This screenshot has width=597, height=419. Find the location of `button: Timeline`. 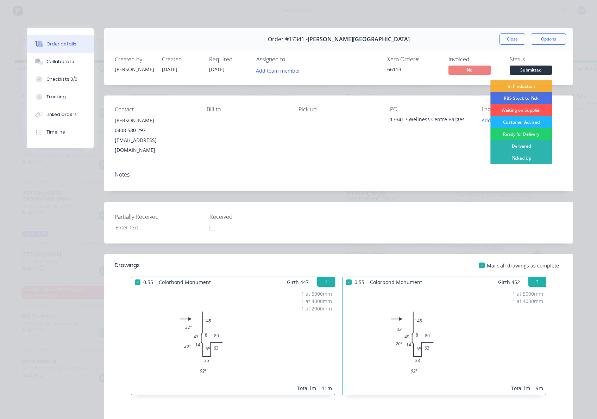

button: Timeline is located at coordinates (60, 132).